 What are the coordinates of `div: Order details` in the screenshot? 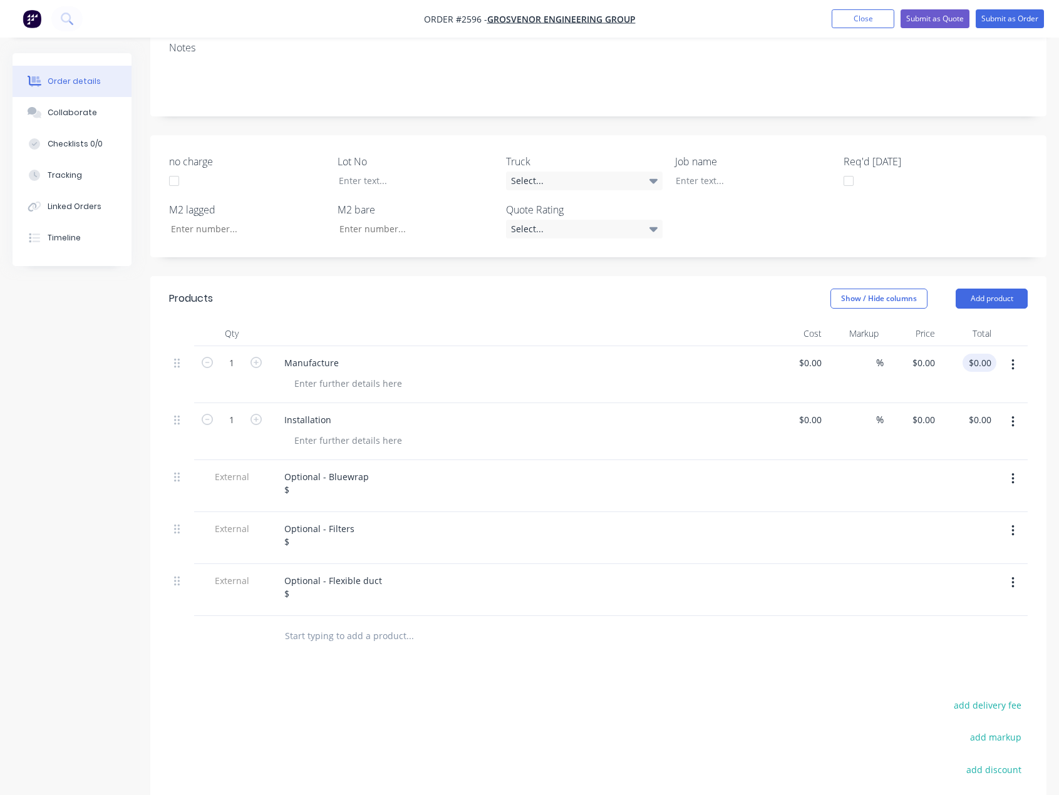 It's located at (74, 81).